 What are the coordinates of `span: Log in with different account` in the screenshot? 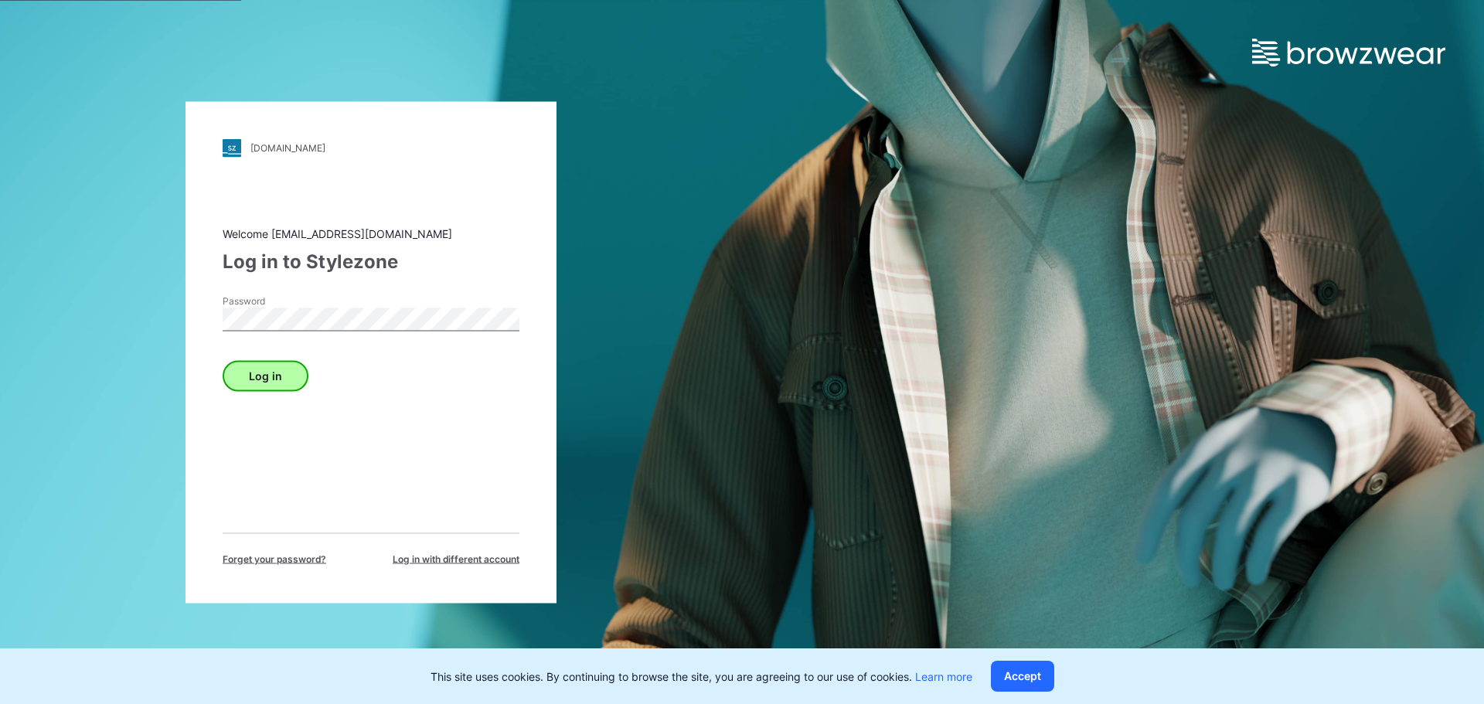 It's located at (456, 559).